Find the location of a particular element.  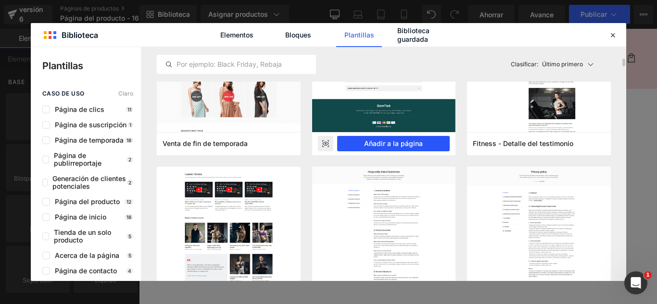

span: Venta de fin de temporada is located at coordinates (205, 144).